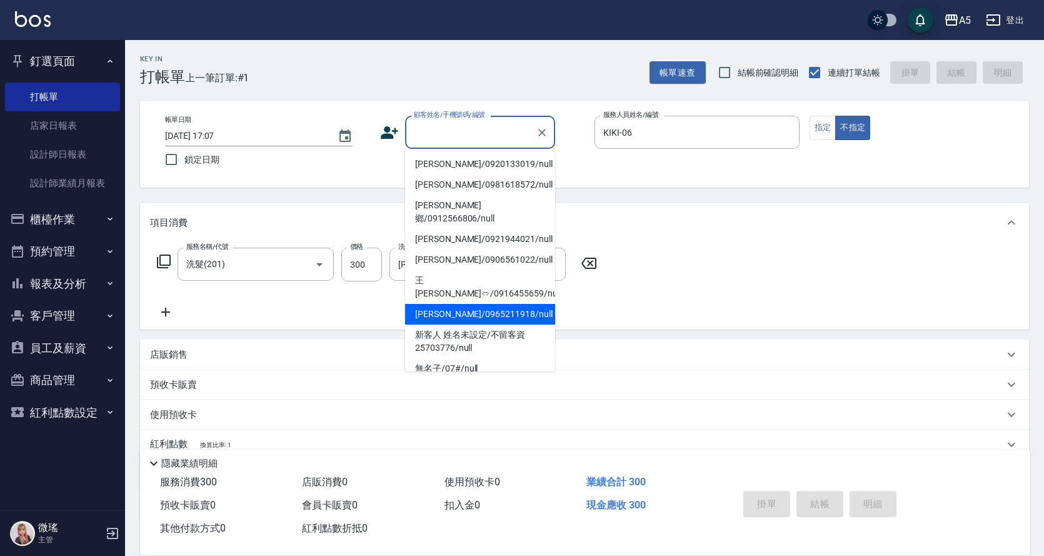  I want to click on button: A5, so click(957, 20).